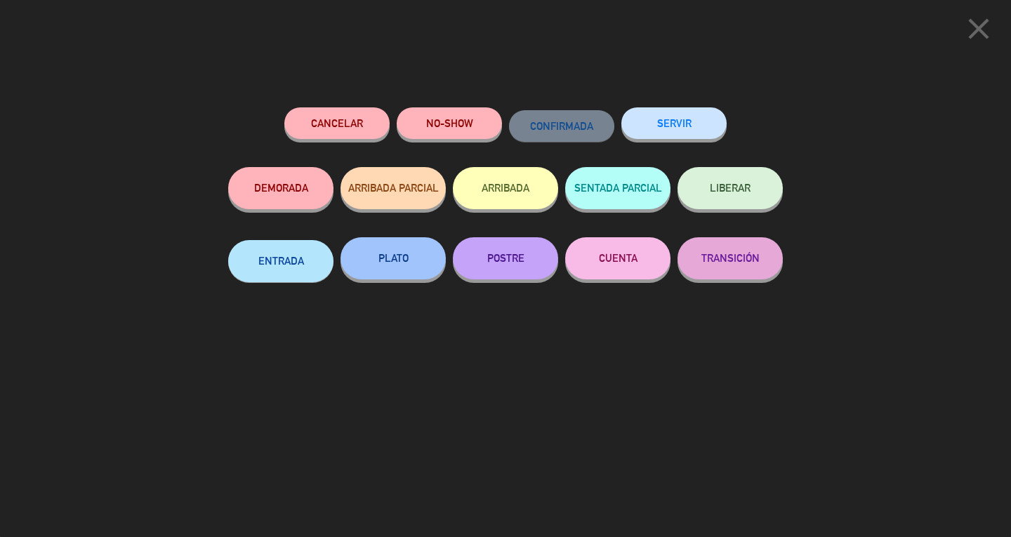 The image size is (1011, 537). What do you see at coordinates (393, 188) in the screenshot?
I see `span: ARRIBADA PARCIAL` at bounding box center [393, 188].